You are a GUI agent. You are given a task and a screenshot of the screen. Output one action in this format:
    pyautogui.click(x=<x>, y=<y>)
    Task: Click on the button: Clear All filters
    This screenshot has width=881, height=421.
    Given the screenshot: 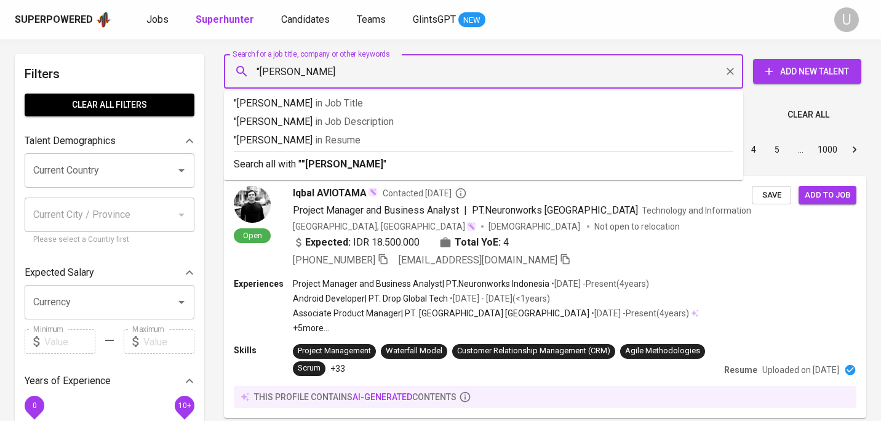 What is the action you would take?
    pyautogui.click(x=109, y=105)
    